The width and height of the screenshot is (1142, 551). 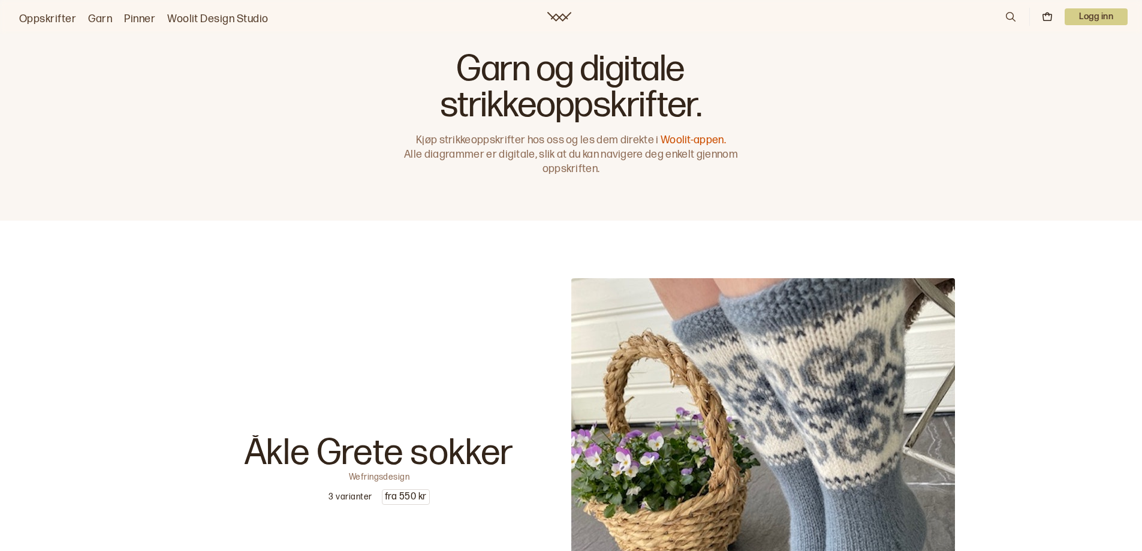 I want to click on p: Wefringsdesign, so click(x=379, y=475).